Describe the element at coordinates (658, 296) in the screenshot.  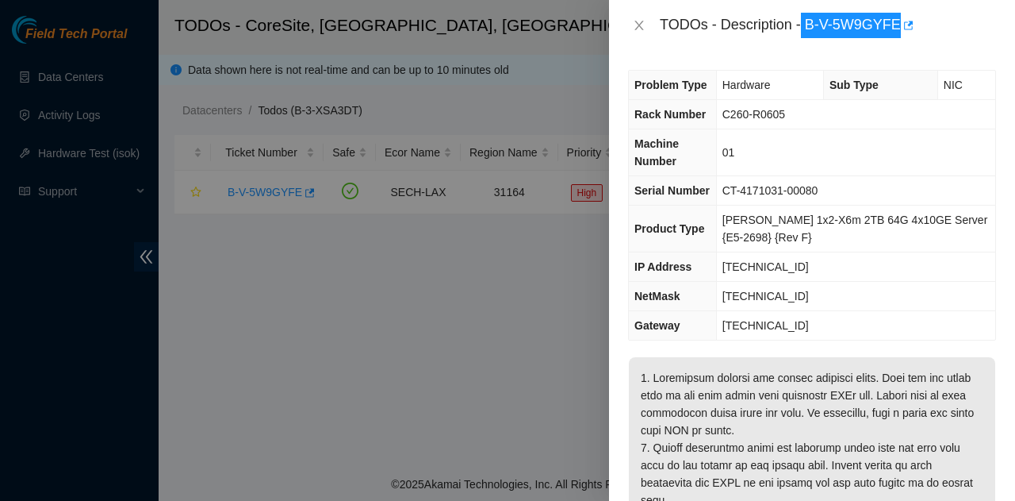
I see `span: NetMask` at that location.